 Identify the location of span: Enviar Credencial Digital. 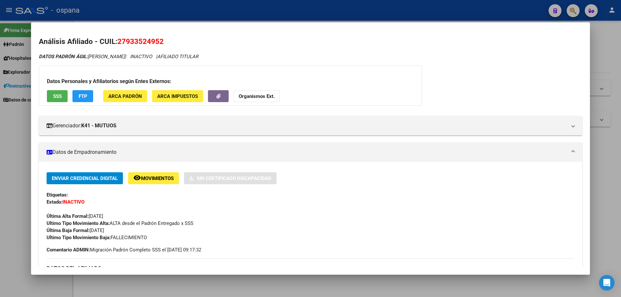
(85, 178).